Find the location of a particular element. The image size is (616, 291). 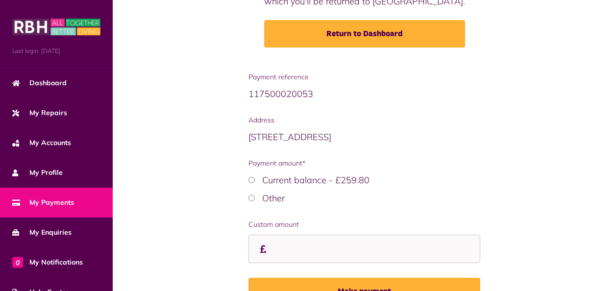

span: My Profile is located at coordinates (37, 173).